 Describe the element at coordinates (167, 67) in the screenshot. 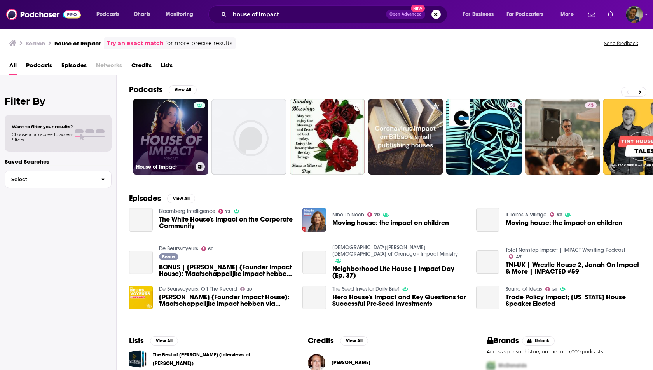

I see `a: Lists` at that location.